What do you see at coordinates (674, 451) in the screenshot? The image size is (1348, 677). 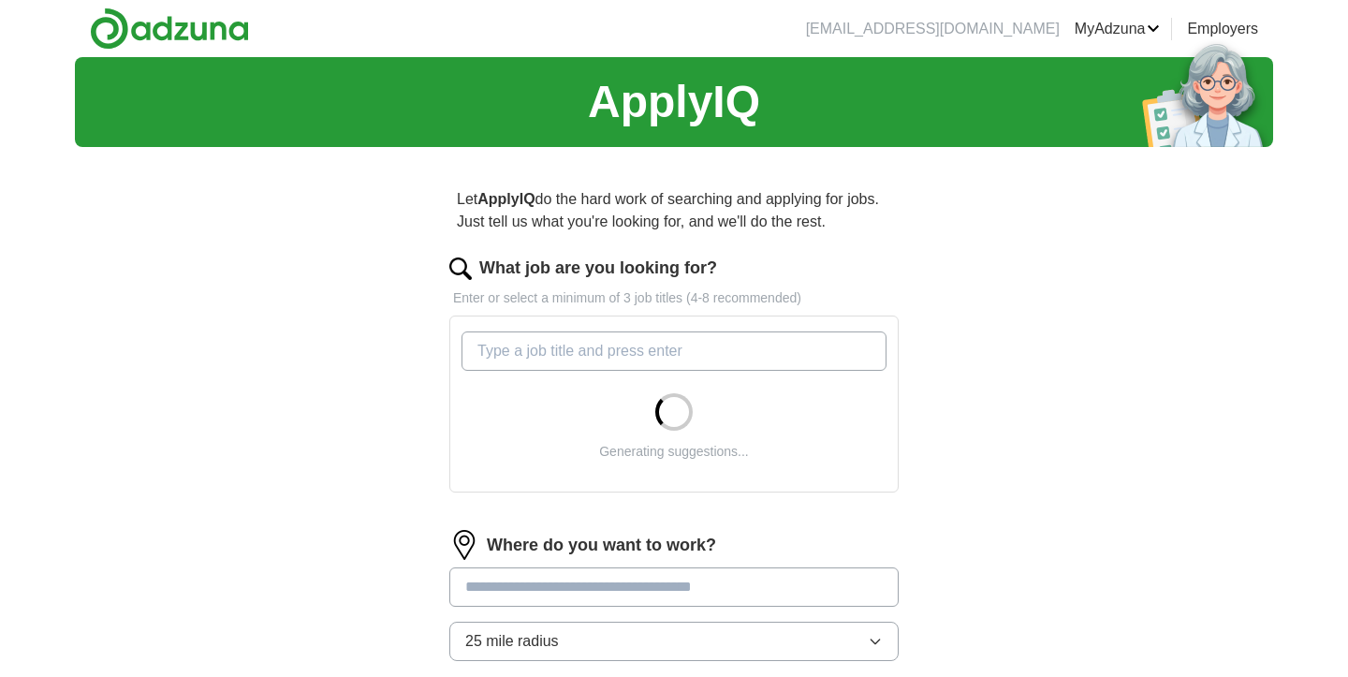 I see `div: Generating suggestions...` at bounding box center [674, 451].